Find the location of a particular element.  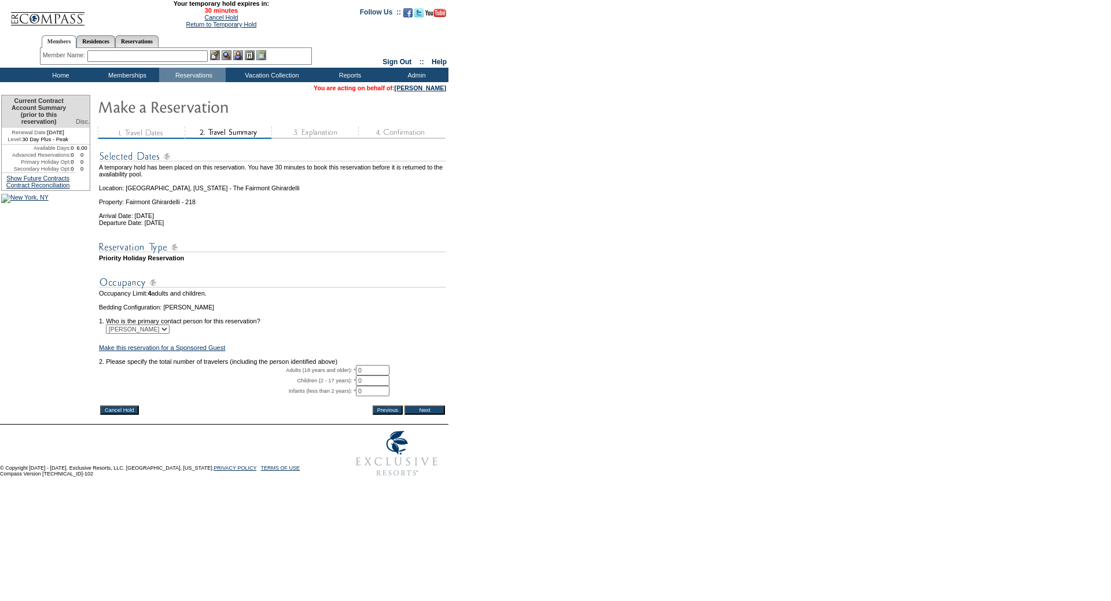

a: Become our fan on Facebook is located at coordinates (408, 15).